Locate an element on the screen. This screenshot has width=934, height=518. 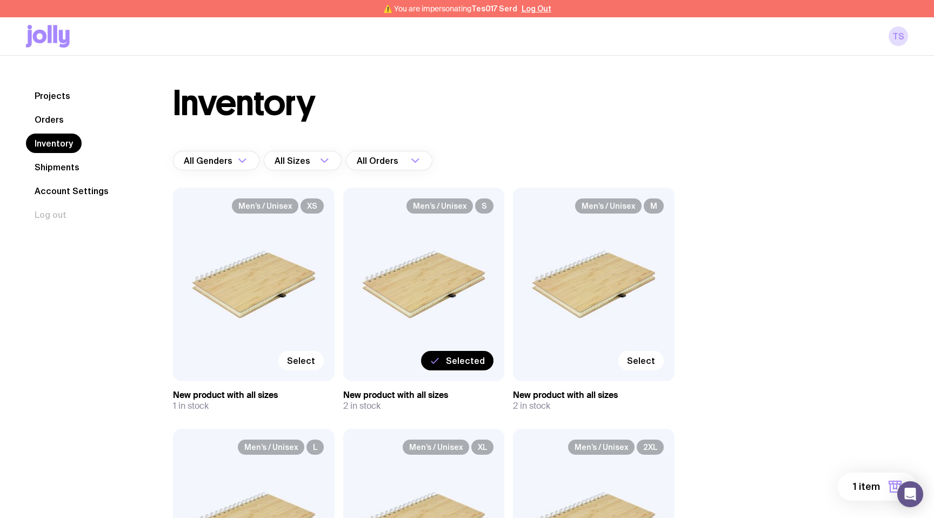
span: Tes017 Serd is located at coordinates (494, 9).